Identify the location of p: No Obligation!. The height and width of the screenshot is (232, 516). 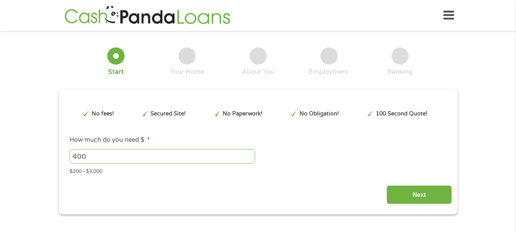
(319, 114).